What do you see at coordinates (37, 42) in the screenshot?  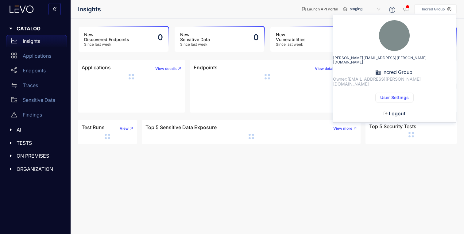 I see `a: Insights` at bounding box center [37, 42].